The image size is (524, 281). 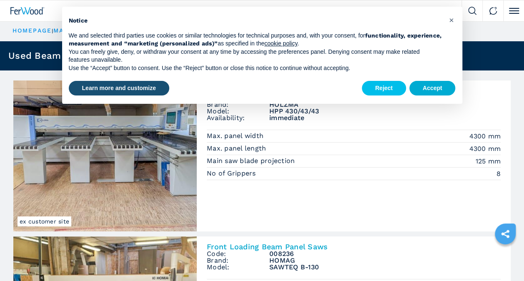 I want to click on p: No of Grippers, so click(x=232, y=173).